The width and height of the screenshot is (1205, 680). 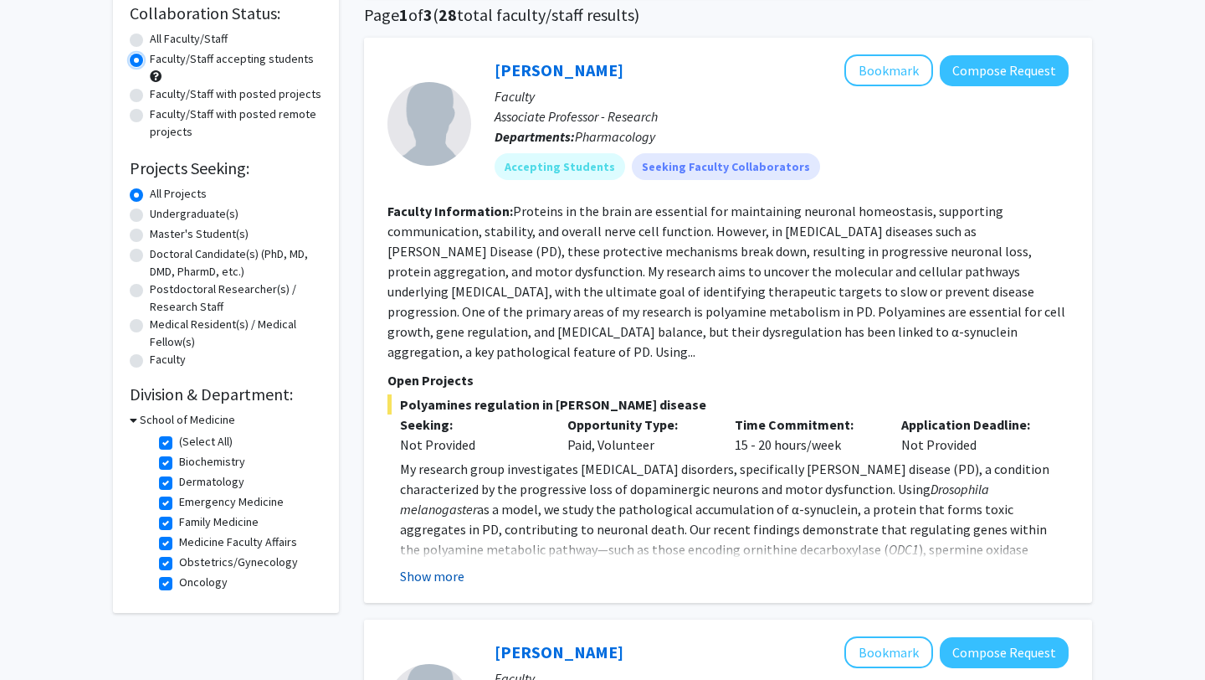 What do you see at coordinates (403, 14) in the screenshot?
I see `span: 1` at bounding box center [403, 14].